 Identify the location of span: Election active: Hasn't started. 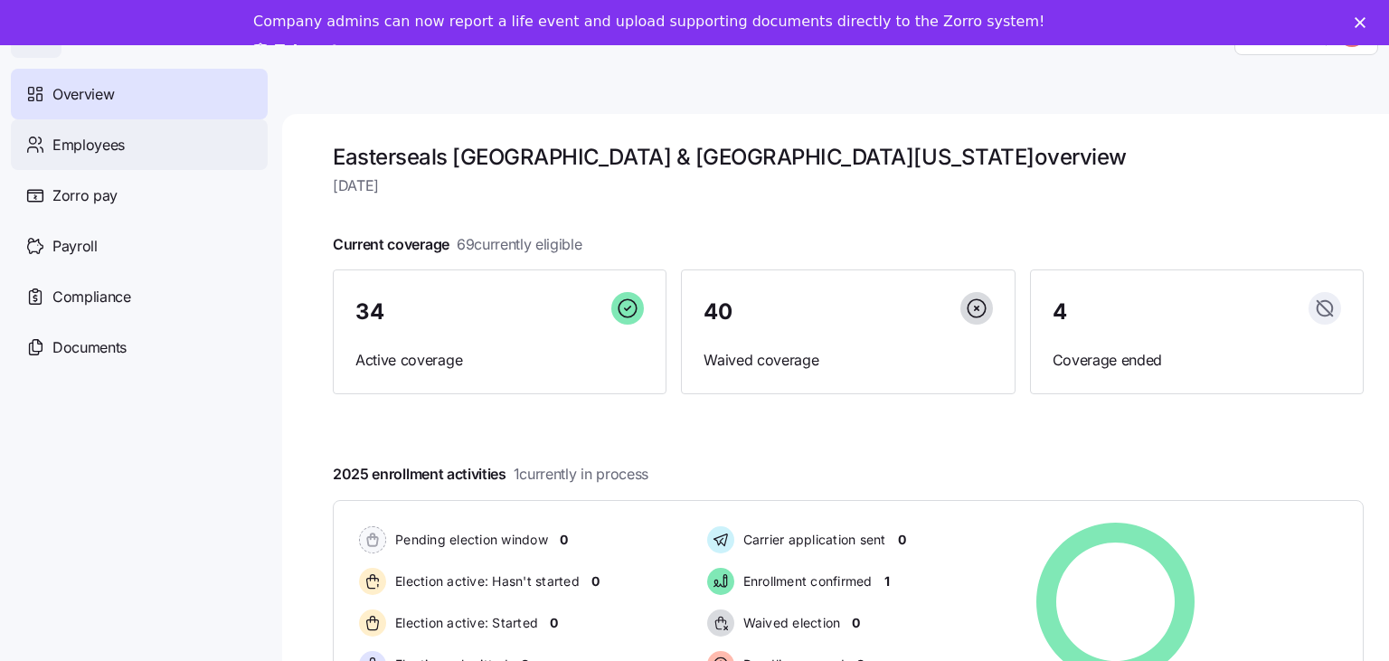
(485, 582).